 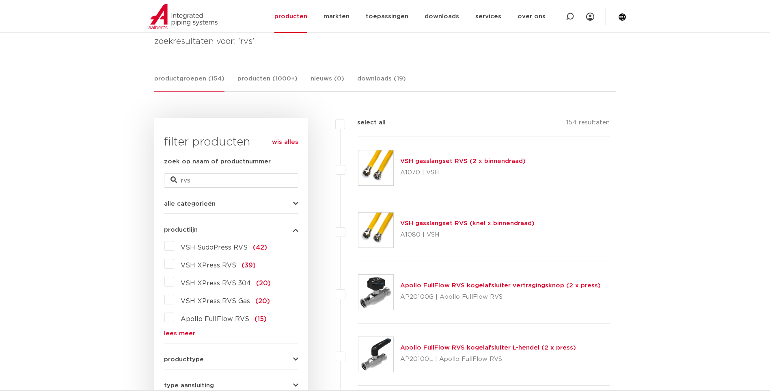 What do you see at coordinates (214, 247) in the screenshot?
I see `span: VSH SudoPress RVS` at bounding box center [214, 247].